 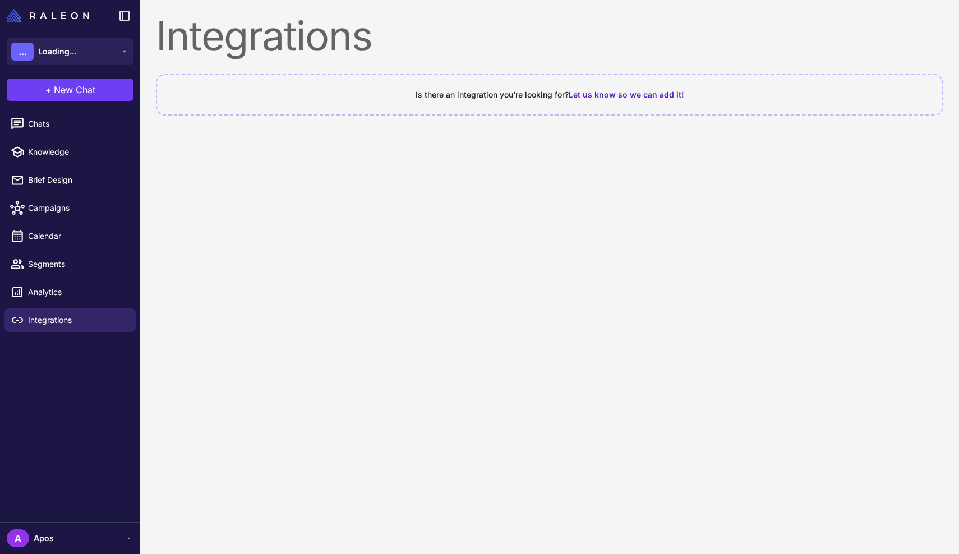 What do you see at coordinates (70, 152) in the screenshot?
I see `a: Knowledge` at bounding box center [70, 152].